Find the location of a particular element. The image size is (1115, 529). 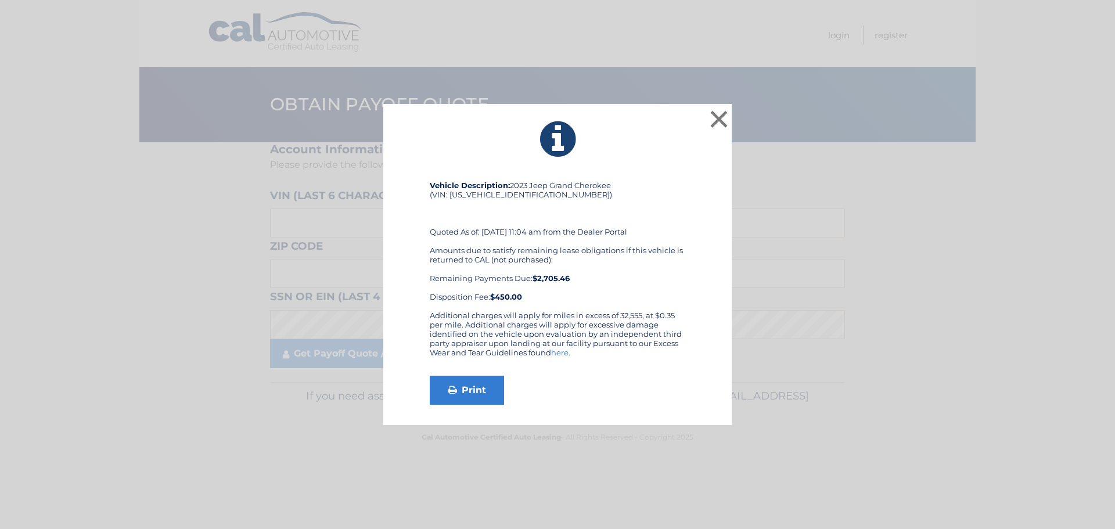

a: here is located at coordinates (560, 352).